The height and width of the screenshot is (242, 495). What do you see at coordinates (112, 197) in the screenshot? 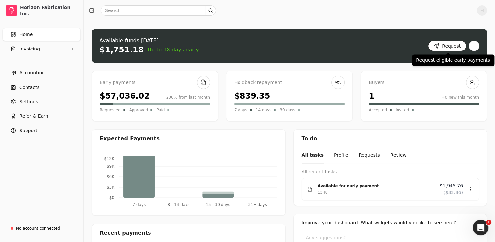
I see `tspan: $0` at bounding box center [112, 197].